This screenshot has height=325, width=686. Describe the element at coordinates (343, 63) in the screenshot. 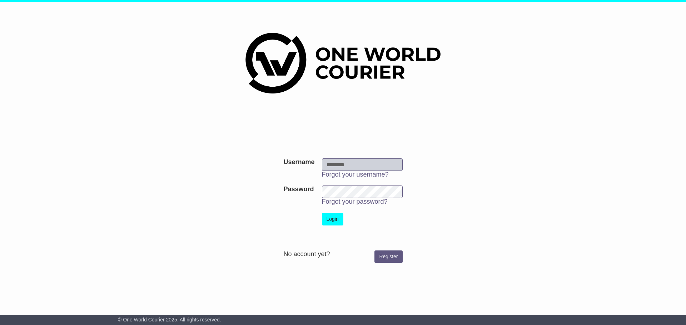

I see `img: One World` at that location.